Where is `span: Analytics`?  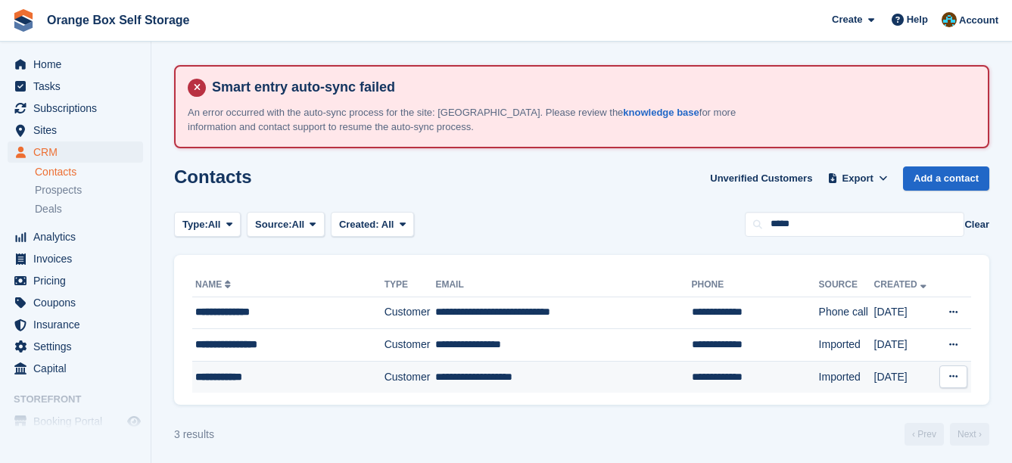 span: Analytics is located at coordinates (79, 237).